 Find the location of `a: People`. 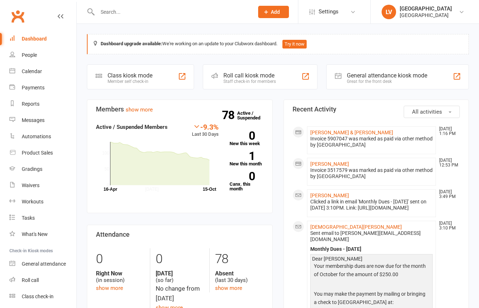

a: People is located at coordinates (43, 55).